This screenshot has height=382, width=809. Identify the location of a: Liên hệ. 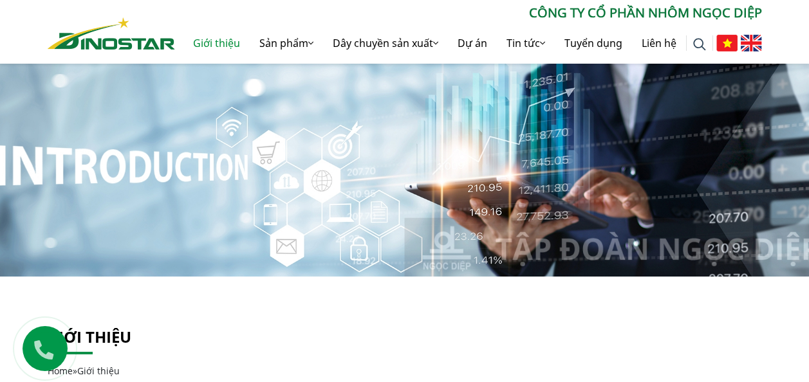
(659, 43).